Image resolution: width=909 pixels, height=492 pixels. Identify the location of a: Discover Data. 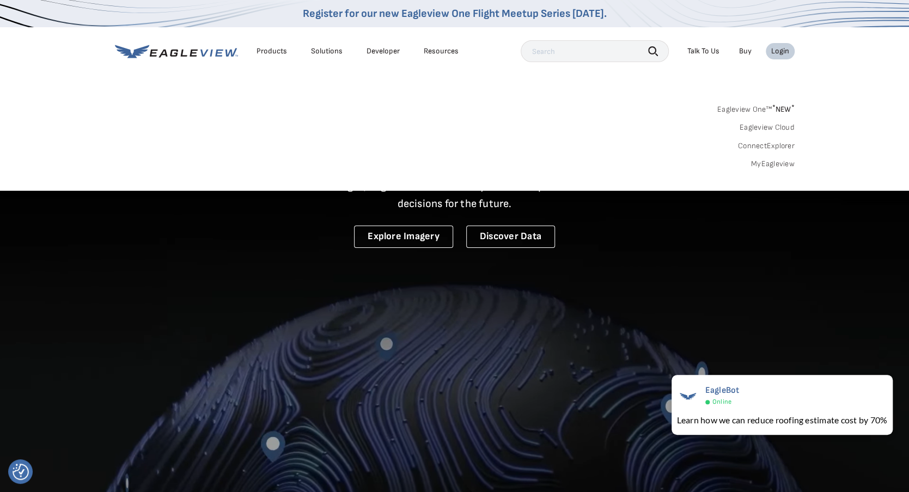
(510, 236).